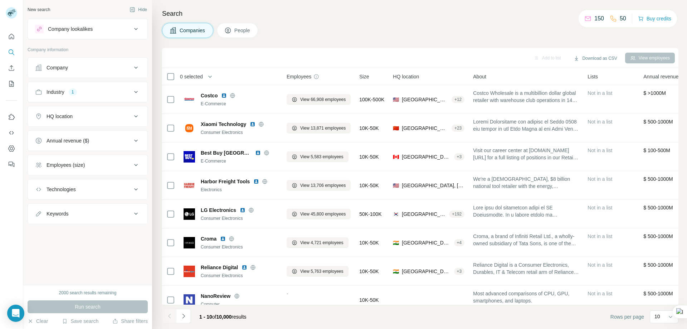  What do you see at coordinates (130, 321) in the screenshot?
I see `button: Share filters` at bounding box center [130, 321].